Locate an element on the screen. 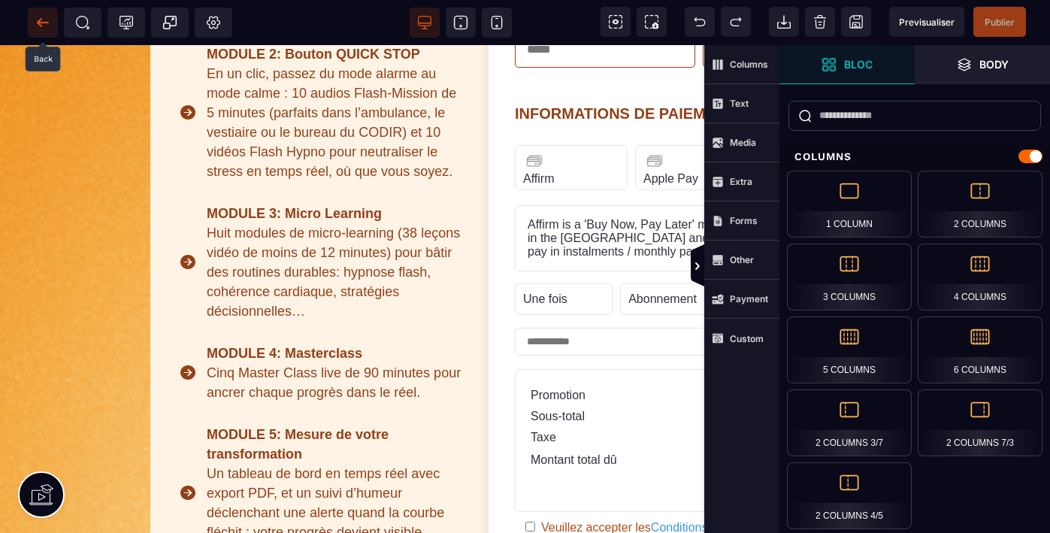 Image resolution: width=1050 pixels, height=533 pixels. strong: Payment is located at coordinates (748, 298).